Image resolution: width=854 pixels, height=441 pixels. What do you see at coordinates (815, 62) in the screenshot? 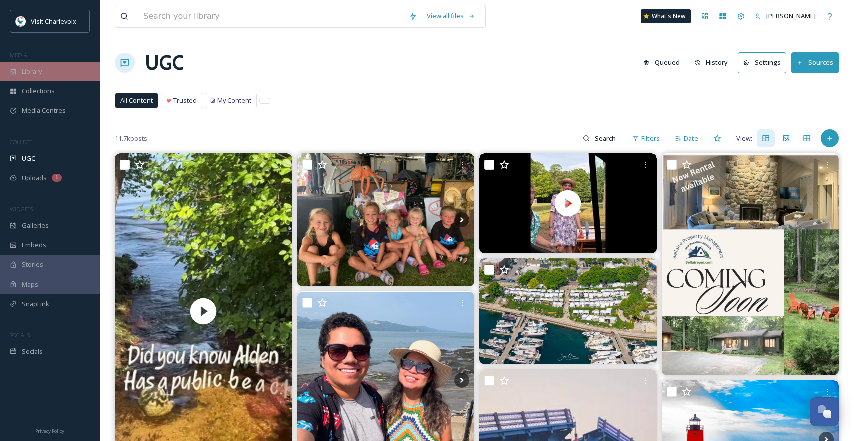
I see `a: Sources` at bounding box center [815, 62].